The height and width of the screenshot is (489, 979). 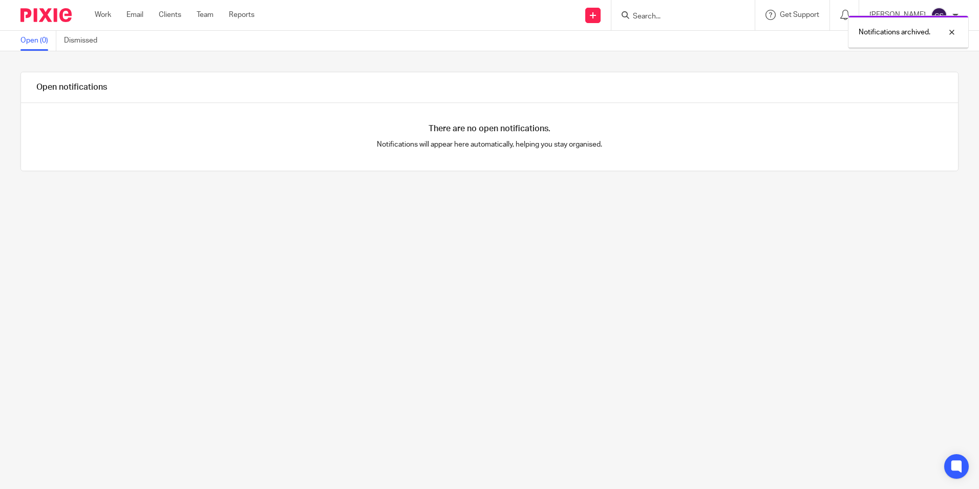 What do you see at coordinates (205, 15) in the screenshot?
I see `a: Team` at bounding box center [205, 15].